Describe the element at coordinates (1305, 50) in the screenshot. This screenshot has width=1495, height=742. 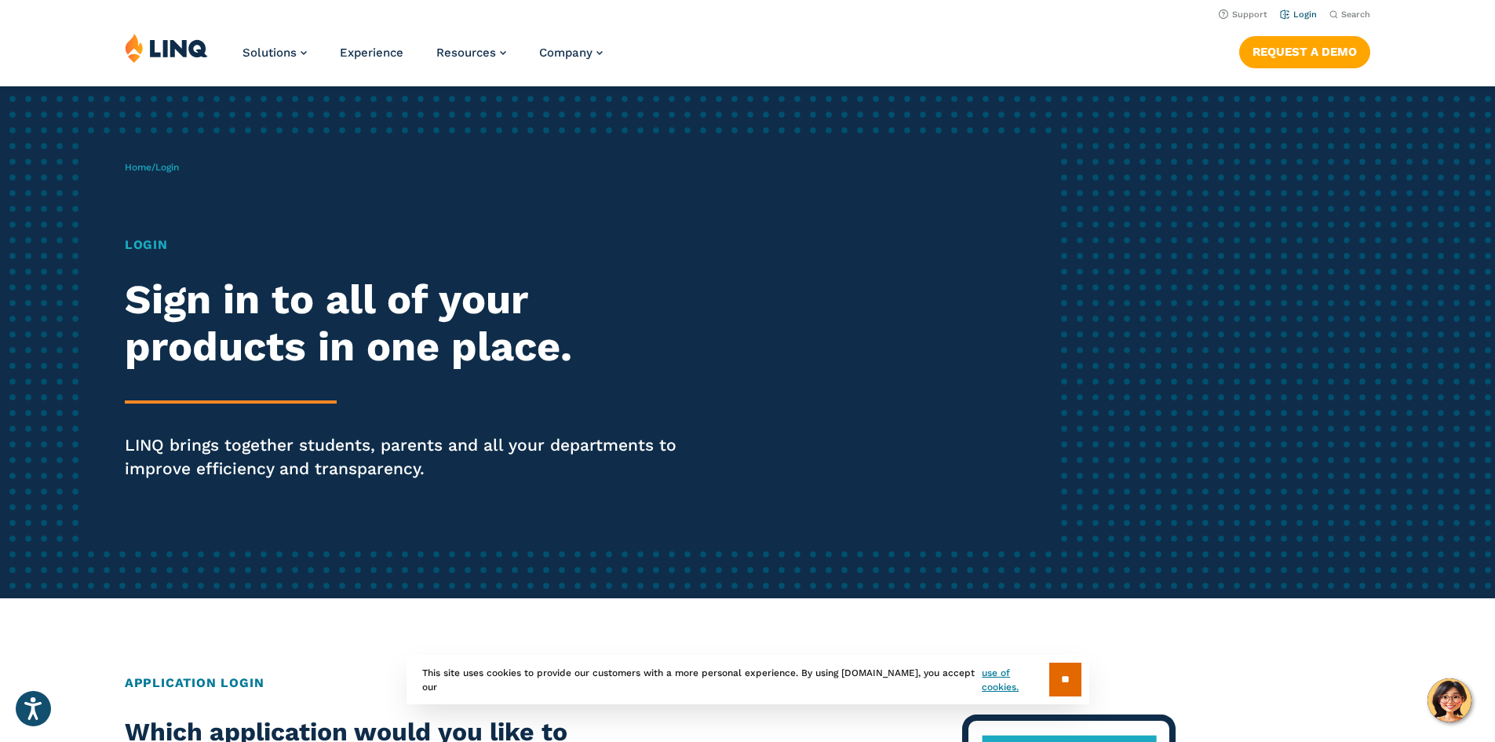
I see `nav: Button Navigation` at that location.